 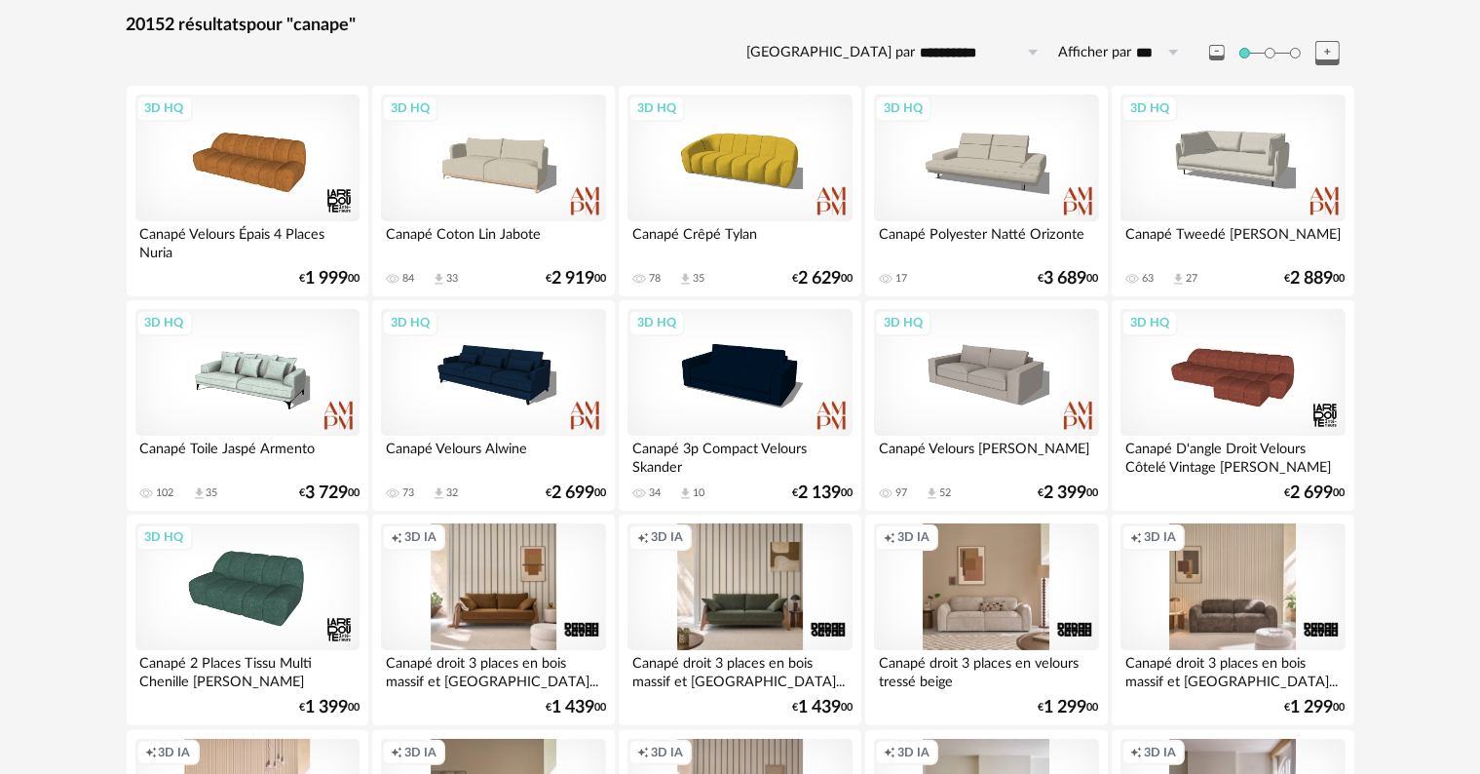 What do you see at coordinates (699, 493) in the screenshot?
I see `div: 10` at bounding box center [699, 493].